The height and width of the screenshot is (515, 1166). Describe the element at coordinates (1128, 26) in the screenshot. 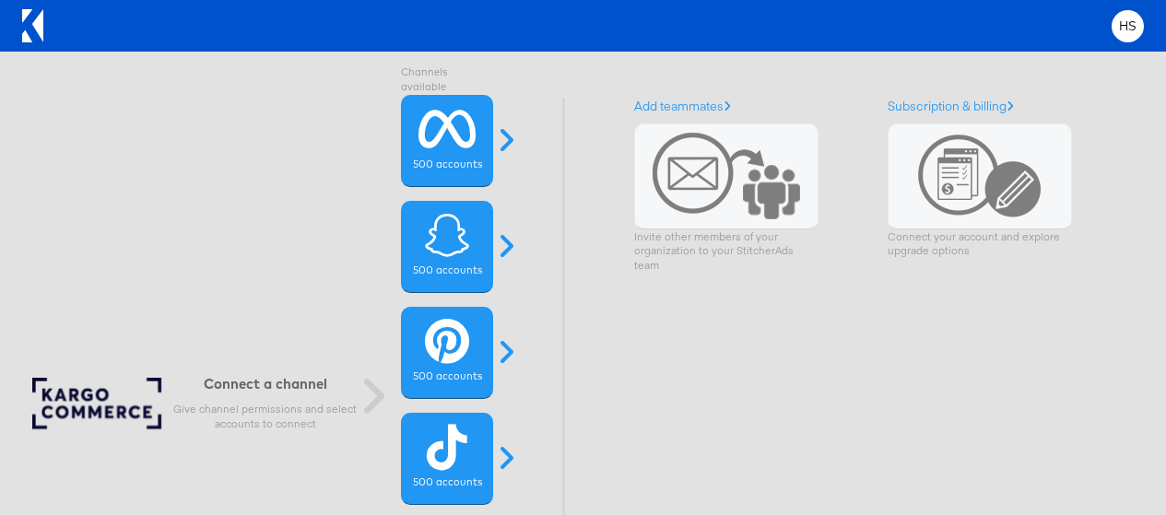

I see `span: HS` at that location.